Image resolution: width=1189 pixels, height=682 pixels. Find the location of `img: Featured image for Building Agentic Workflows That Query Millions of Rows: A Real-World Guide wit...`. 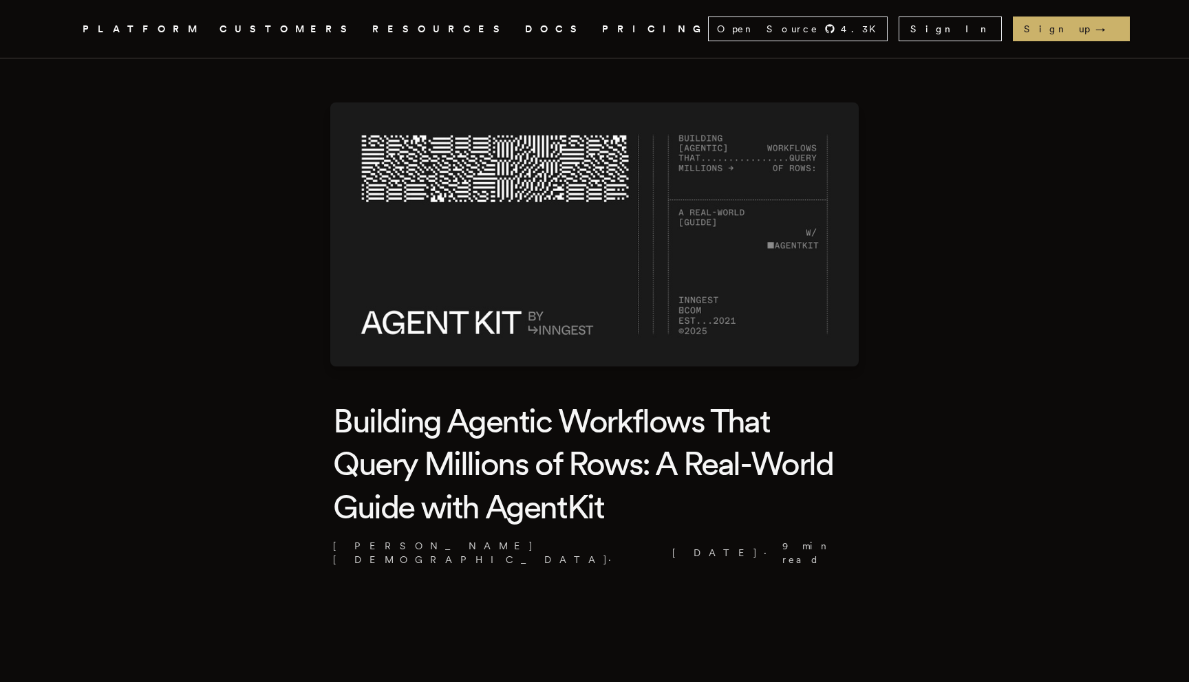

img: Featured image for Building Agentic Workflows That Query Millions of Rows: A Real-World Guide wit... is located at coordinates (594, 235).